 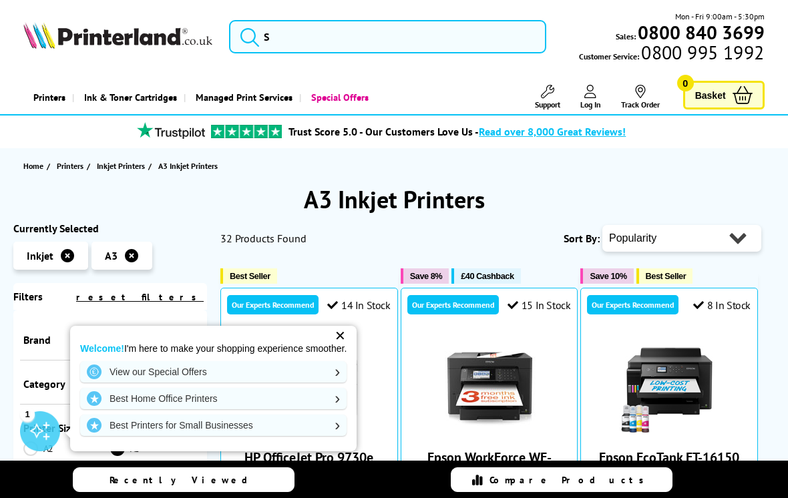 I want to click on a: HP OfficeJet Pro 9730e, so click(x=309, y=458).